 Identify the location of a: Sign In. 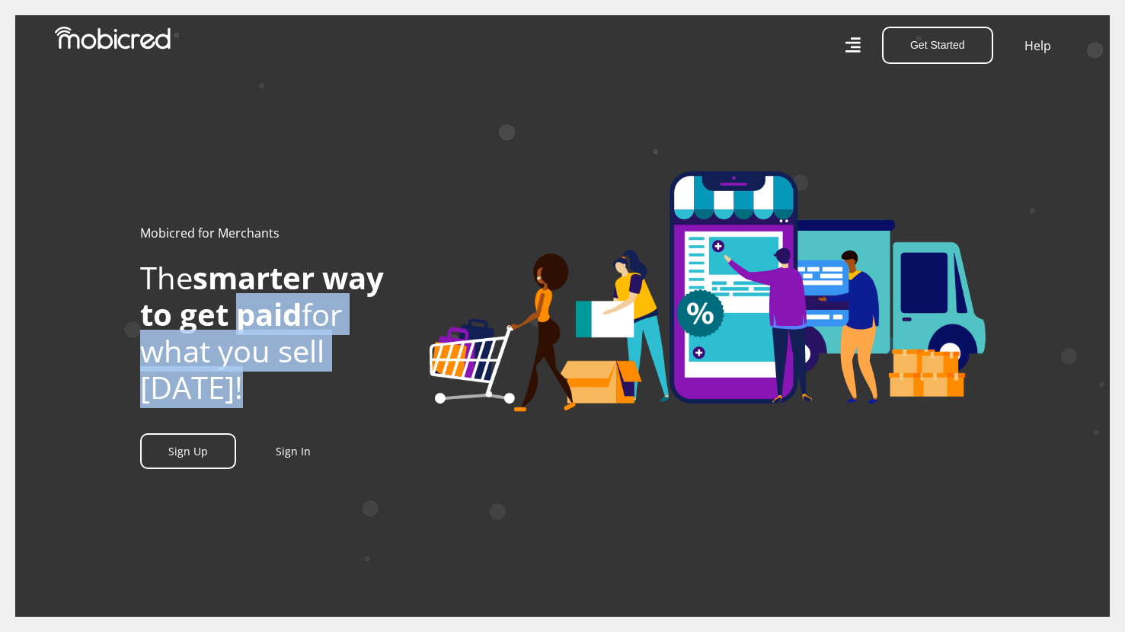
(293, 451).